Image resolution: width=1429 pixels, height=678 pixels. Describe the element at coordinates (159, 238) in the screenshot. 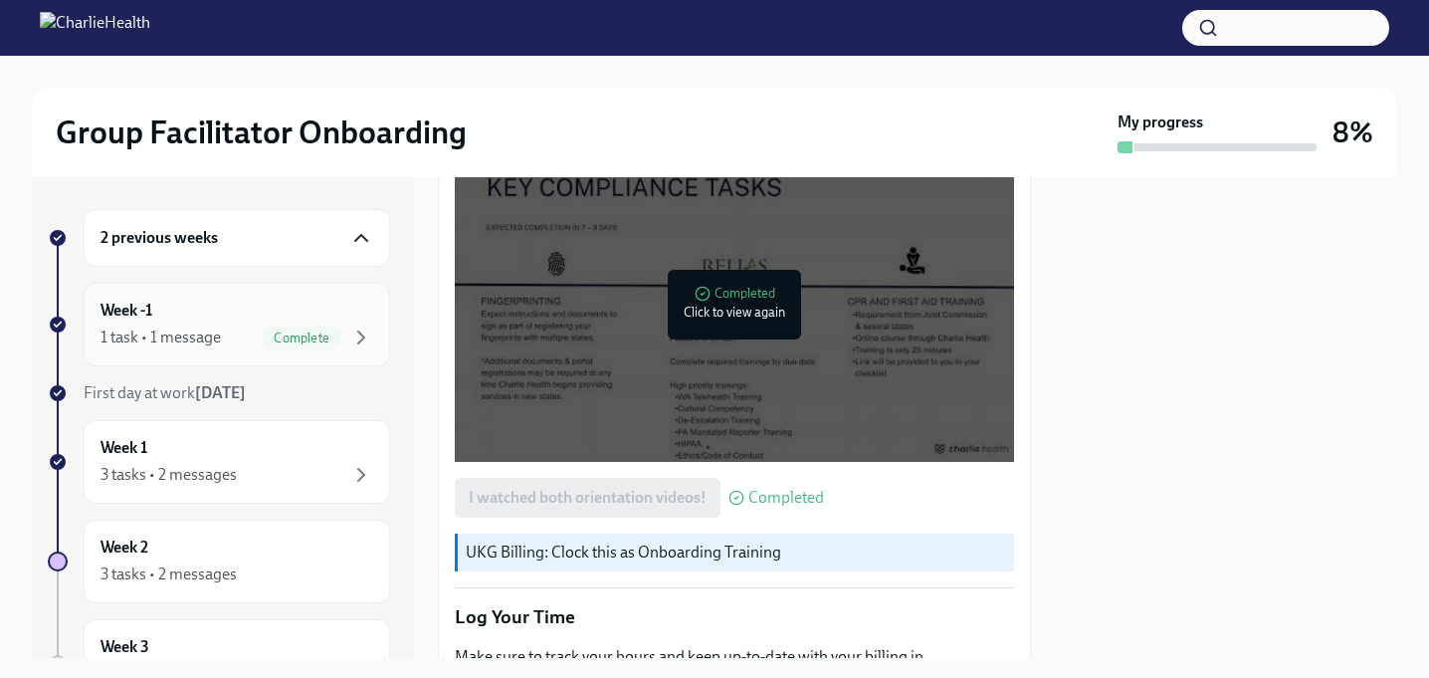

I see `h6: 2 previous weeks` at that location.